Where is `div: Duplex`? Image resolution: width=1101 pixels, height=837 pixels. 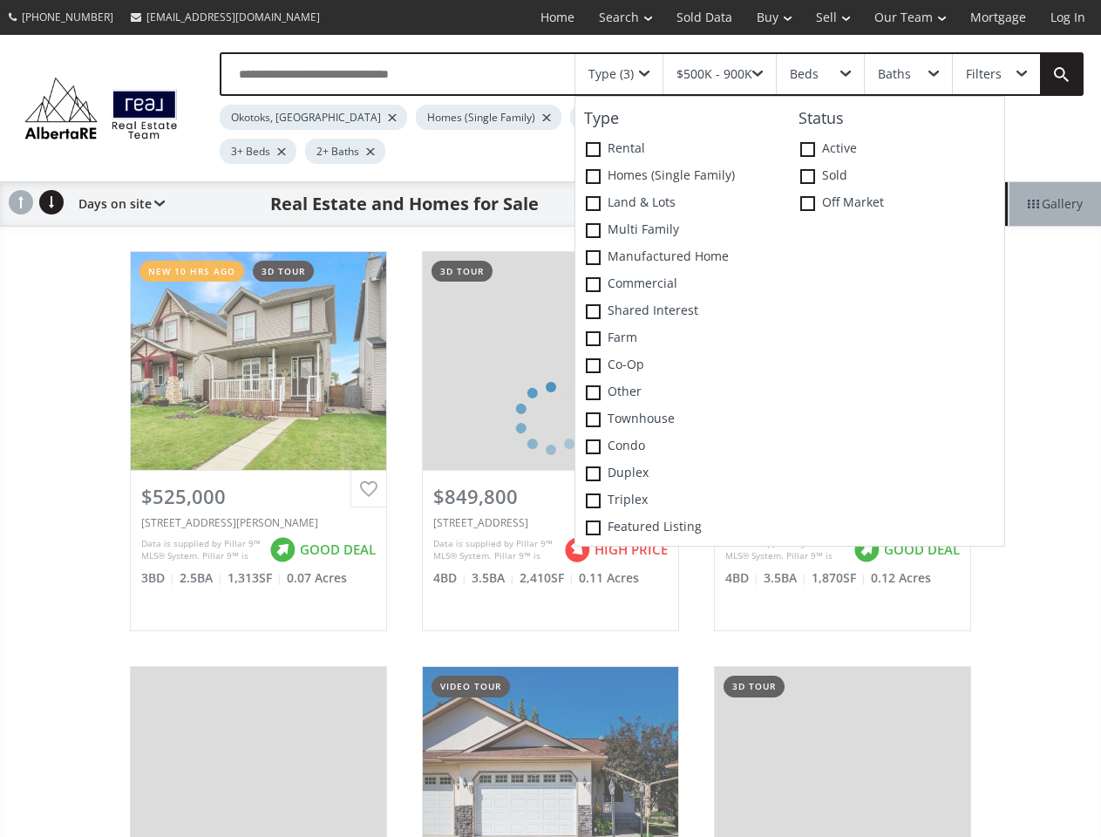
div: Duplex is located at coordinates (606, 117).